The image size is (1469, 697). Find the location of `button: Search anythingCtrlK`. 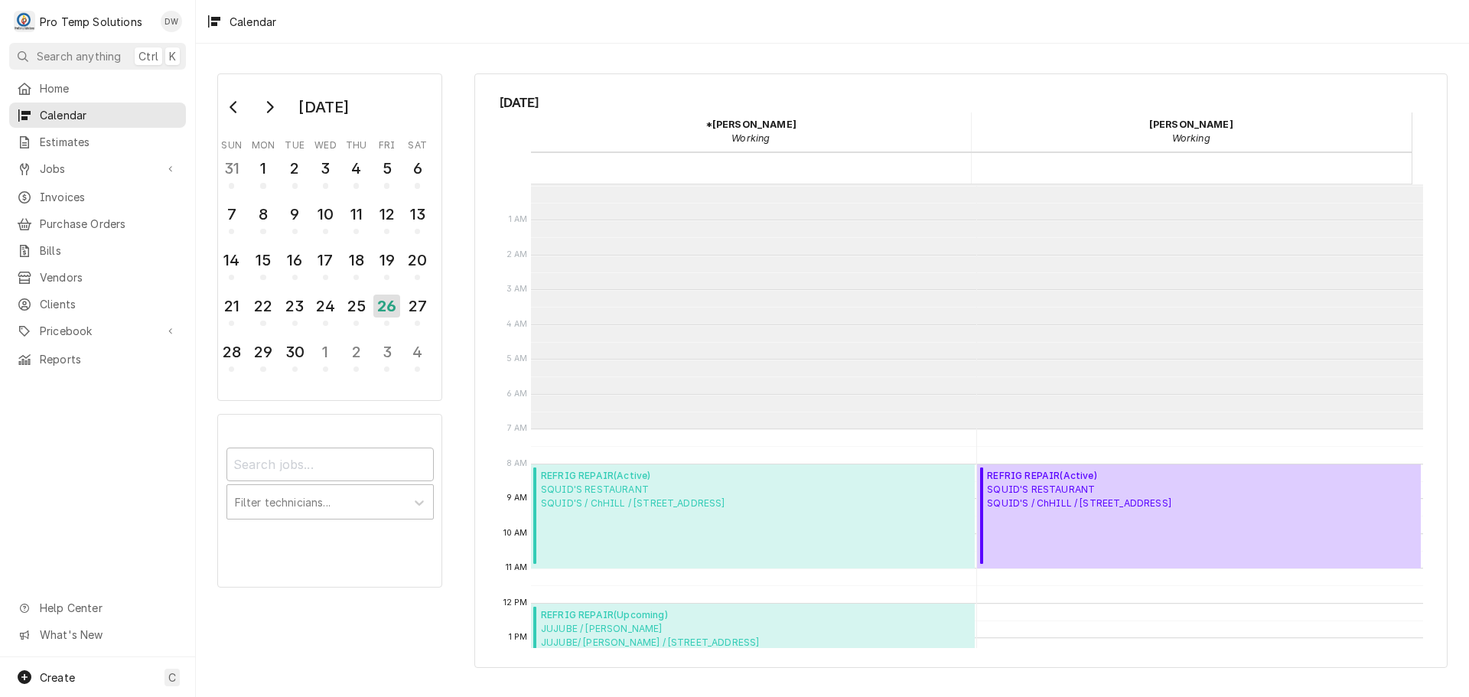

button: Search anythingCtrlK is located at coordinates (97, 56).